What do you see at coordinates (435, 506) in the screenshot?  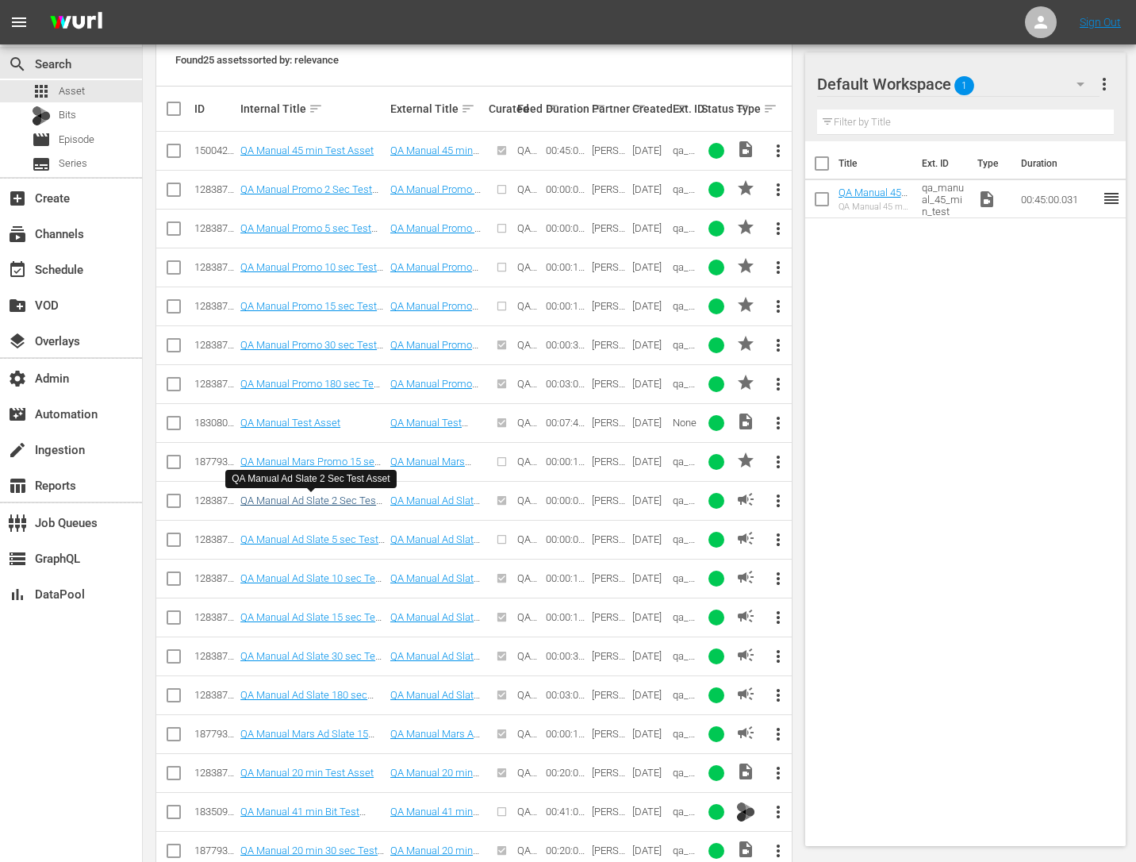 I see `a: QA Manual Ad Slate 2 Sec Test Asset` at bounding box center [435, 506].